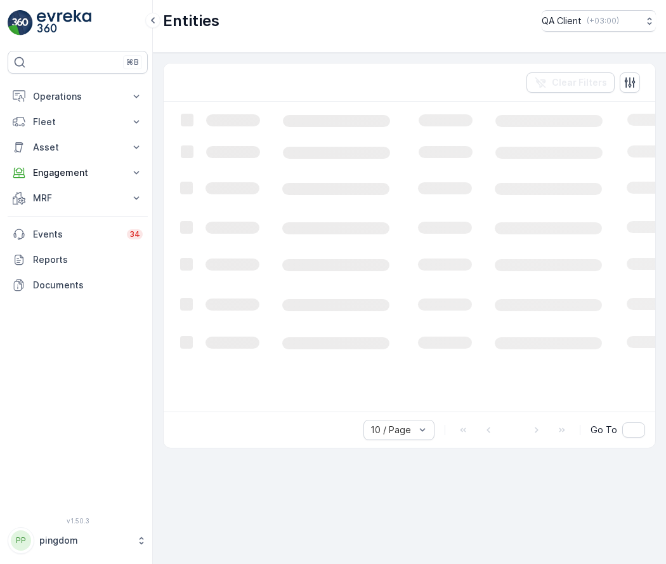 This screenshot has width=666, height=564. I want to click on span: Go To, so click(604, 430).